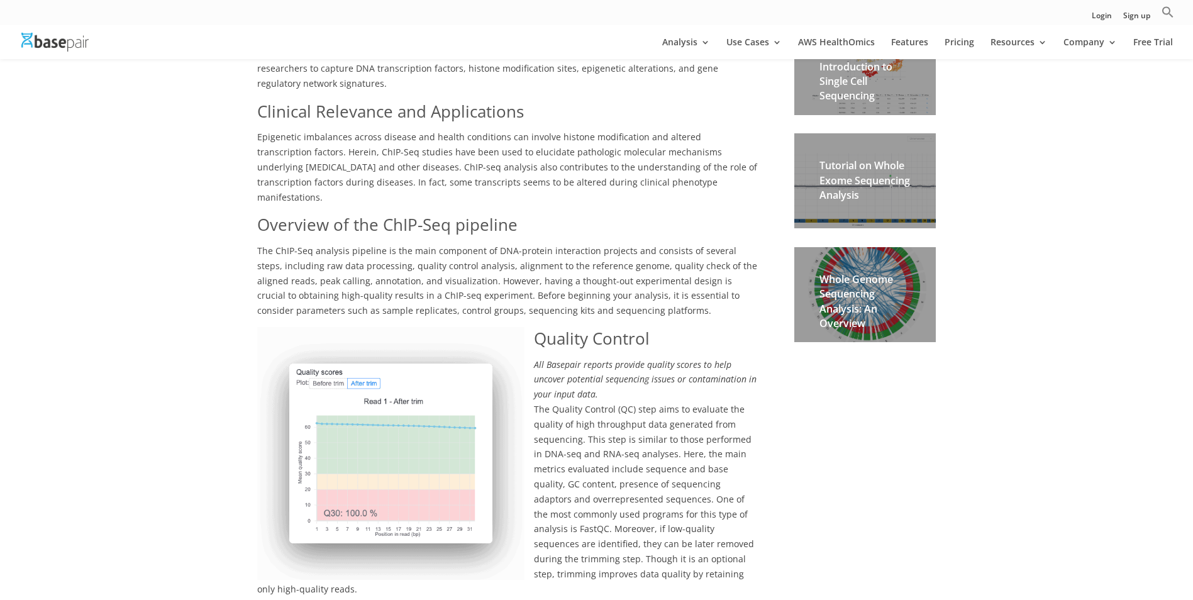 This screenshot has width=1193, height=600. Describe the element at coordinates (1153, 48) in the screenshot. I see `a: Free Trial` at that location.